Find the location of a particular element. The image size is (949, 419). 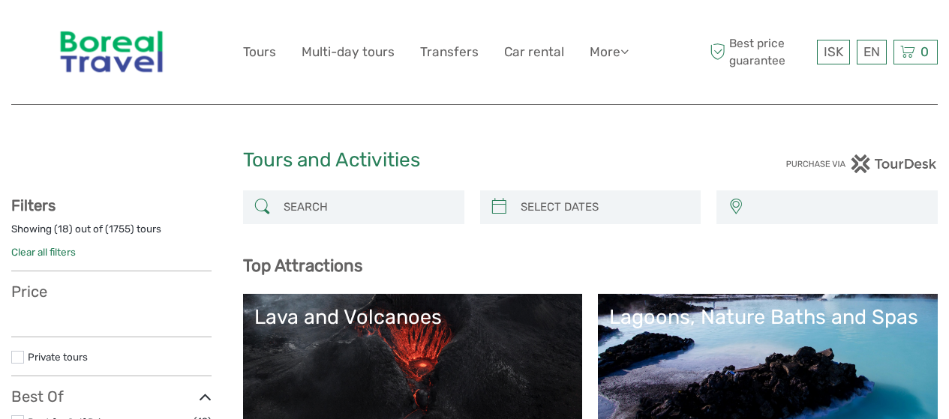

h3: Best Of is located at coordinates (111, 397).